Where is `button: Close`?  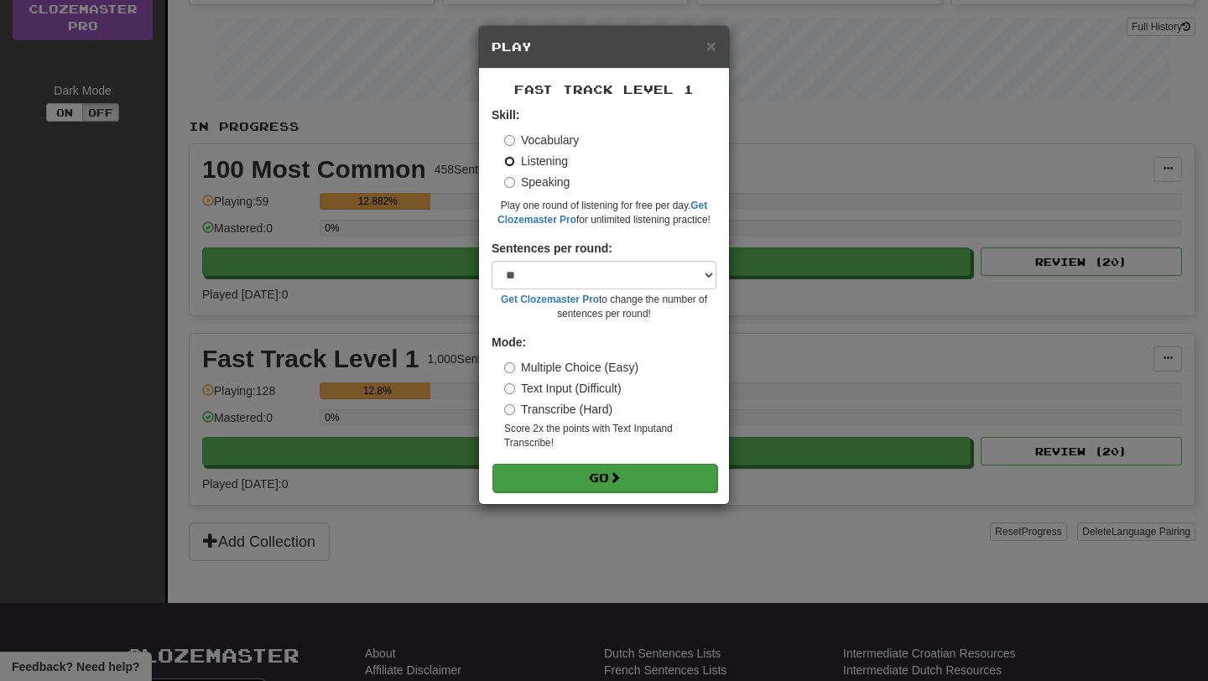
button: Close is located at coordinates (712, 45).